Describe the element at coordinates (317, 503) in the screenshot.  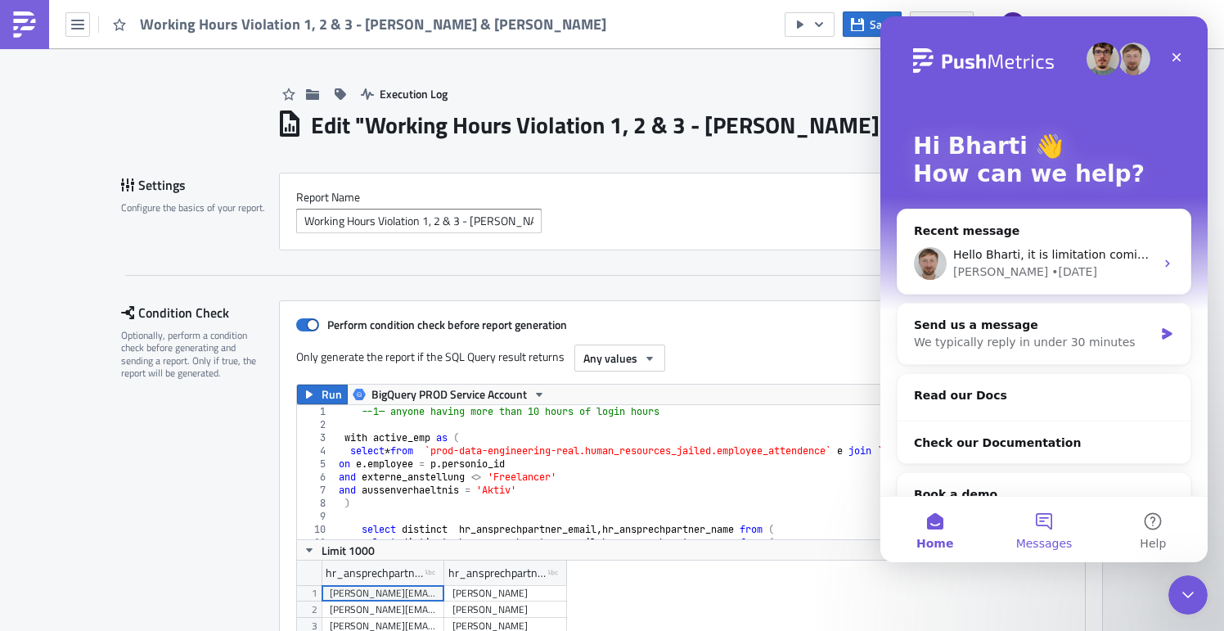
I see `div: 8` at that location.